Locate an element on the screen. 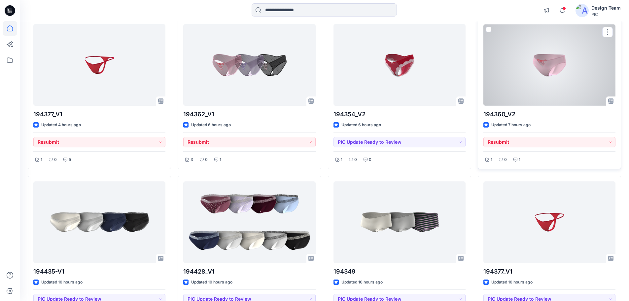  p: 194435-V1 is located at coordinates (99, 271).